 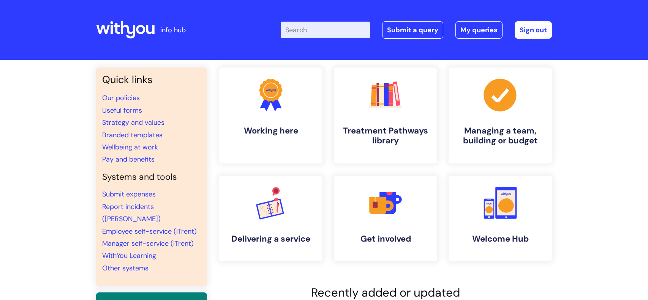 What do you see at coordinates (128, 159) in the screenshot?
I see `a: Pay and benefits` at bounding box center [128, 159].